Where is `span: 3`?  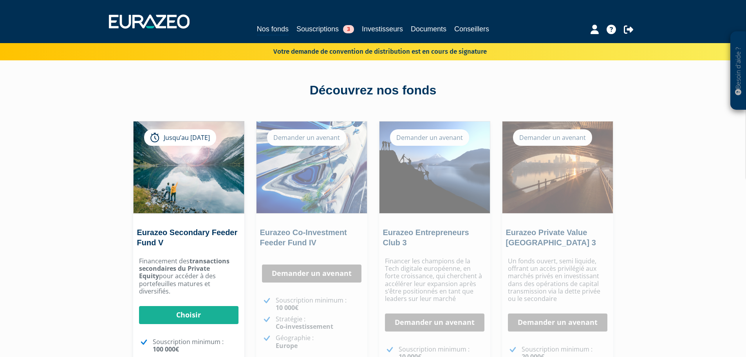 span: 3 is located at coordinates (349, 29).